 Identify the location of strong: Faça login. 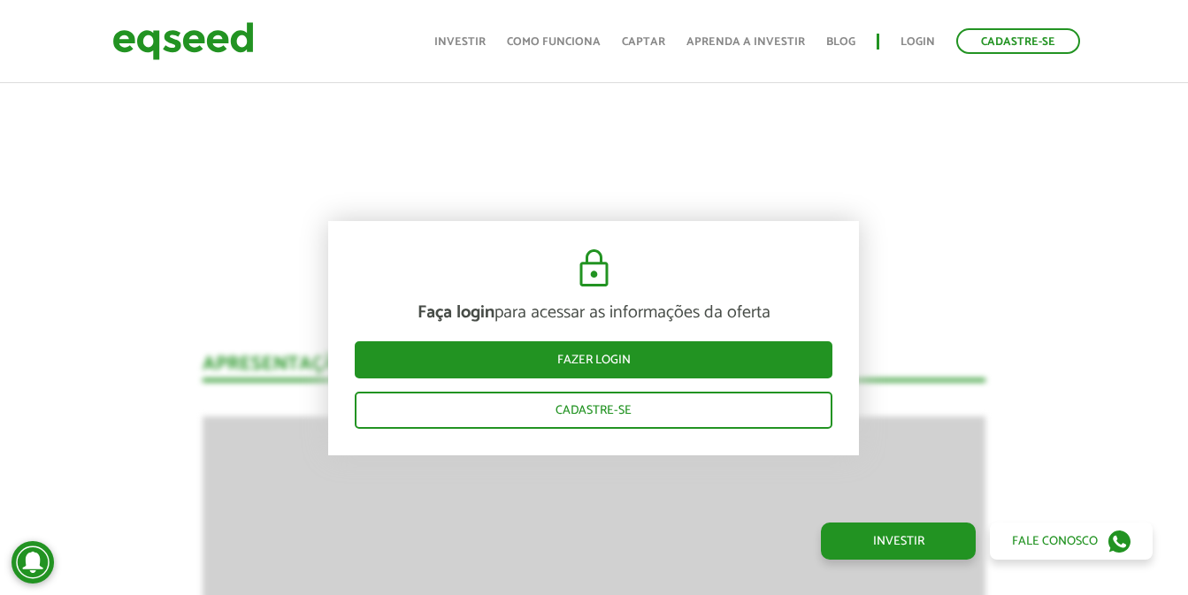
(456, 312).